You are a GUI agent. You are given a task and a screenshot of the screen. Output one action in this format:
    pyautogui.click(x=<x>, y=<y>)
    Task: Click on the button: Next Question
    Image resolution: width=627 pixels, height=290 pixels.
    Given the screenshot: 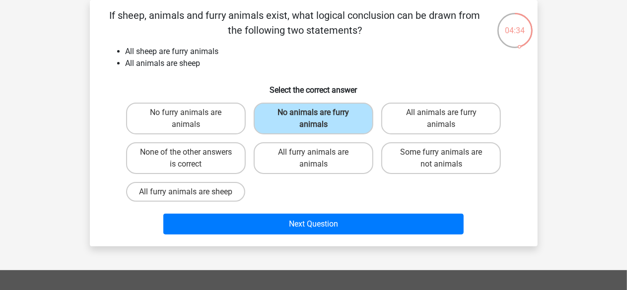 What is the action you would take?
    pyautogui.click(x=313, y=224)
    